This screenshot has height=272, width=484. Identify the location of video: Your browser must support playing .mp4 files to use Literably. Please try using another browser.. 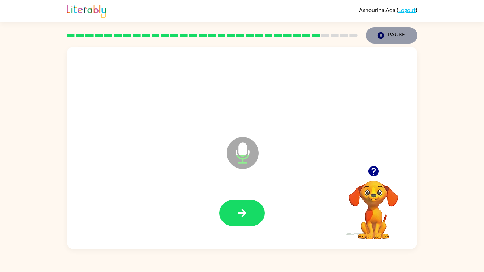
(374, 205).